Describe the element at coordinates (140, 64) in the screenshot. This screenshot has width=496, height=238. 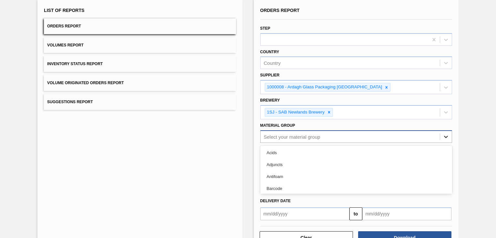
I see `button: Inventory Status Report` at that location.